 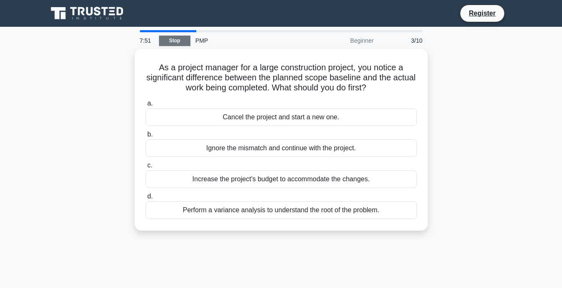 What do you see at coordinates (150, 103) in the screenshot?
I see `span: a.` at bounding box center [150, 103].